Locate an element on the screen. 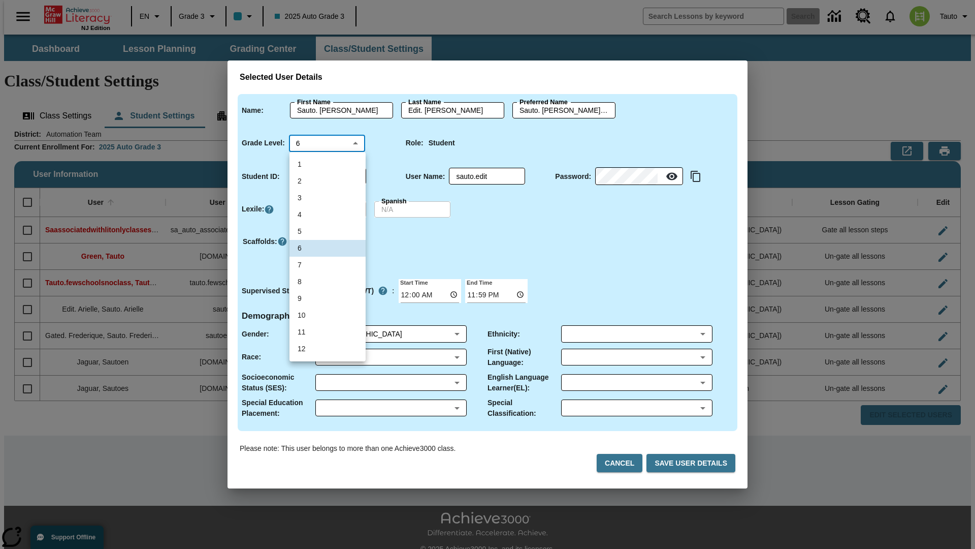  li: 1 is located at coordinates (328, 164).